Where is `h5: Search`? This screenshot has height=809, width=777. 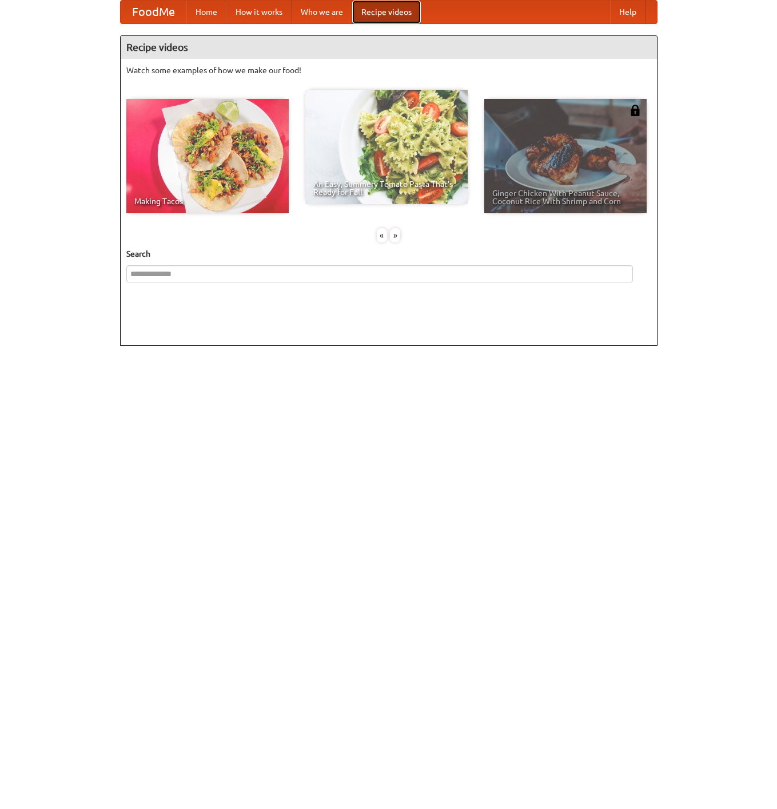 h5: Search is located at coordinates (389, 254).